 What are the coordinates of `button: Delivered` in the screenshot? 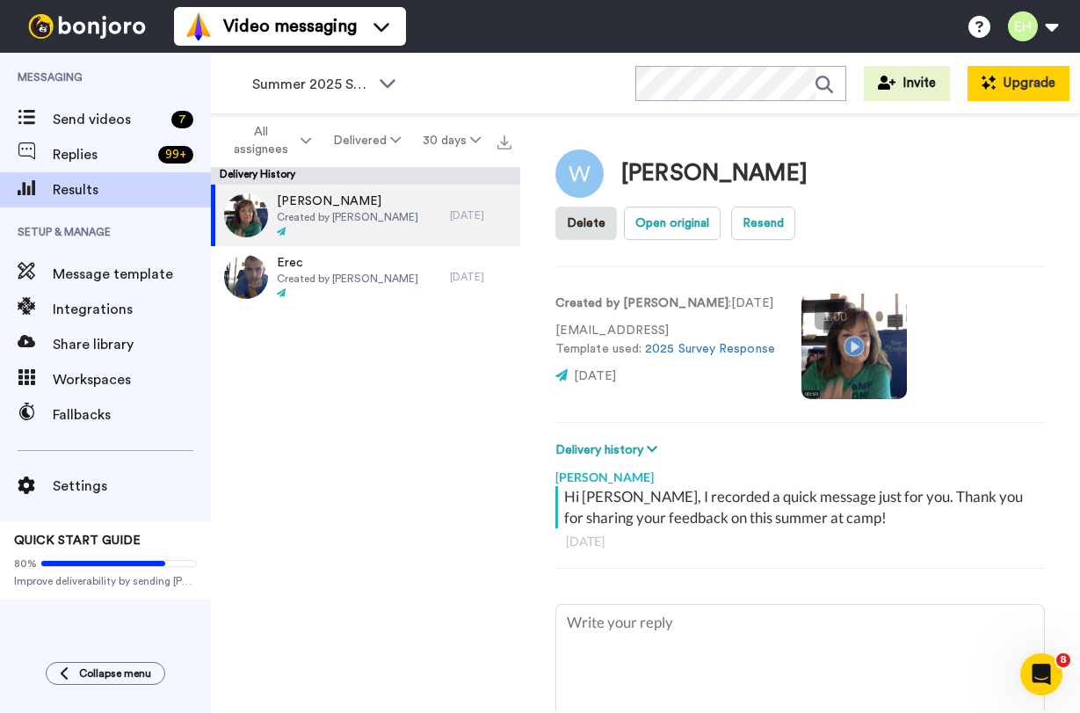 It's located at (367, 141).